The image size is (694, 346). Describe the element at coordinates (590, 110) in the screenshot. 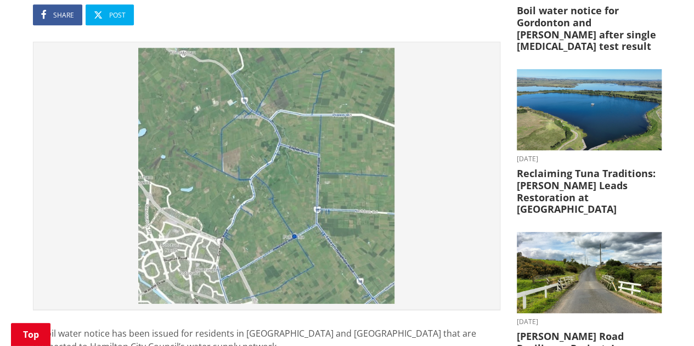

I see `img: Lake Waahi (Lake Puketirini in the foreground)` at that location.